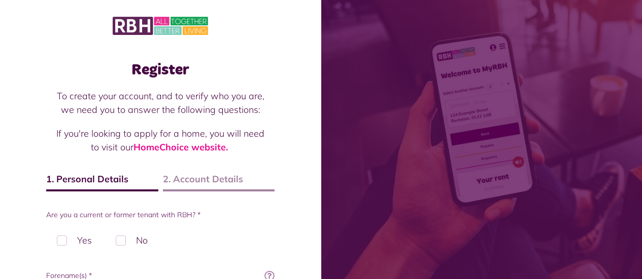 The width and height of the screenshot is (642, 279). I want to click on a: HomeChoice website., so click(181, 147).